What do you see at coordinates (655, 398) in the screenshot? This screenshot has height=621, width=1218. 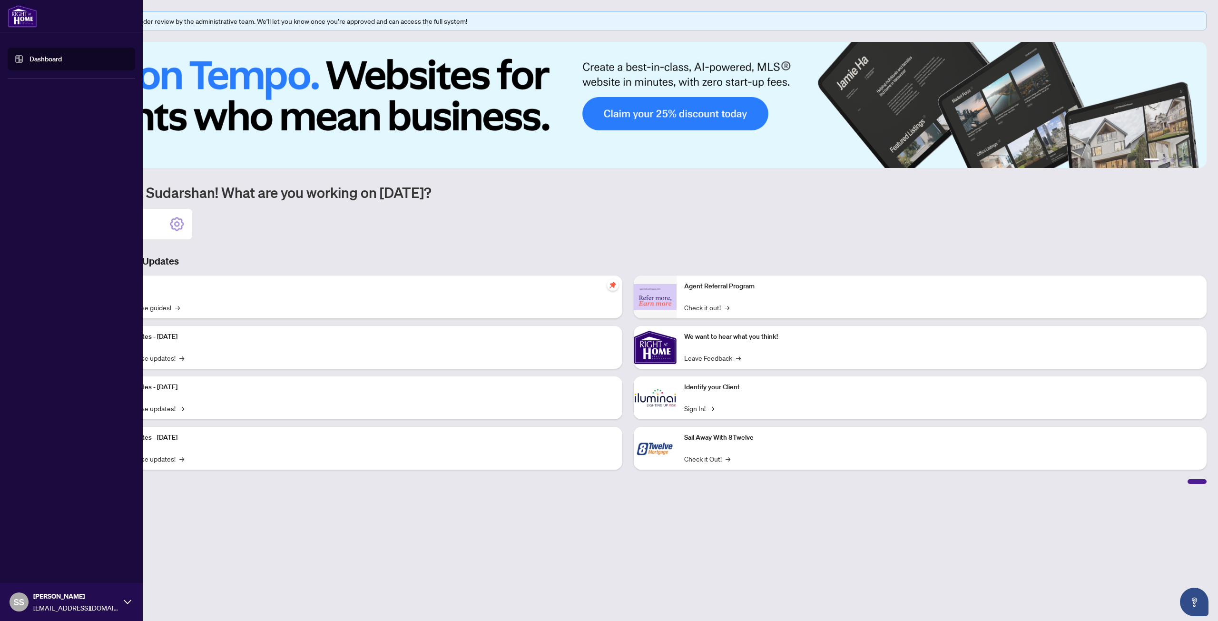 I see `img: Identify your Client` at bounding box center [655, 398].